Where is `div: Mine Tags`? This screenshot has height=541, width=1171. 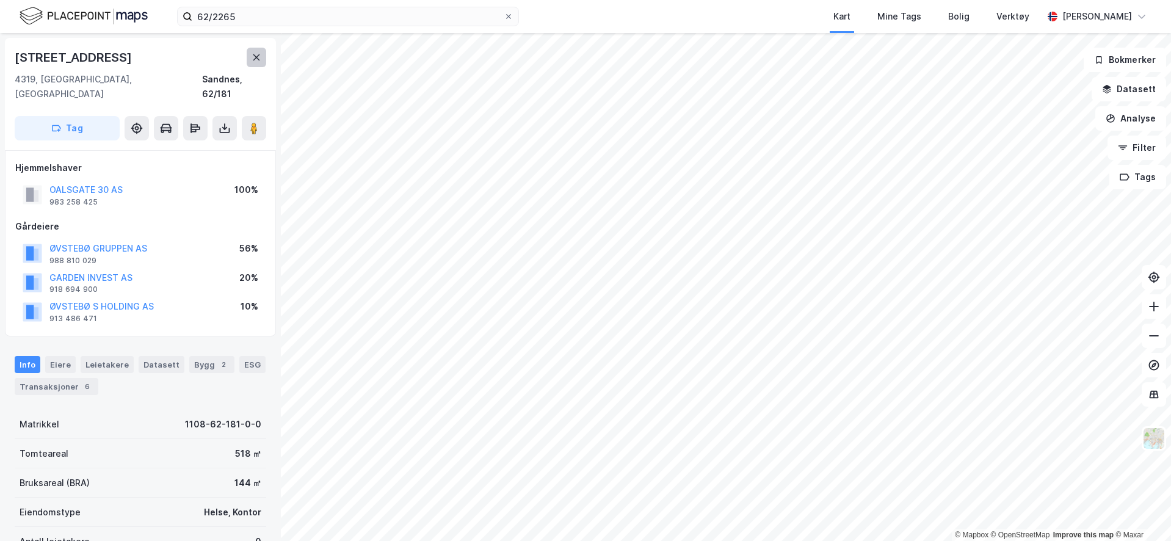 div: Mine Tags is located at coordinates (899, 16).